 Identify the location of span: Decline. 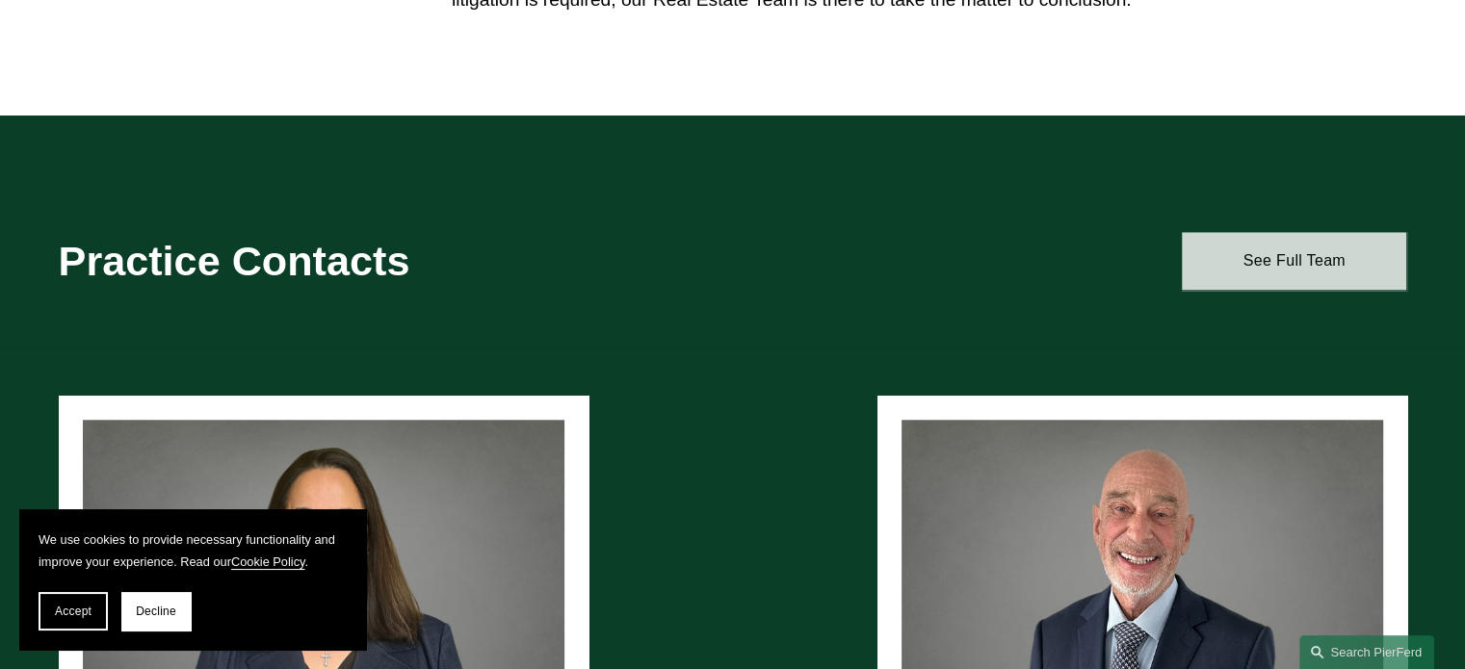
(156, 611).